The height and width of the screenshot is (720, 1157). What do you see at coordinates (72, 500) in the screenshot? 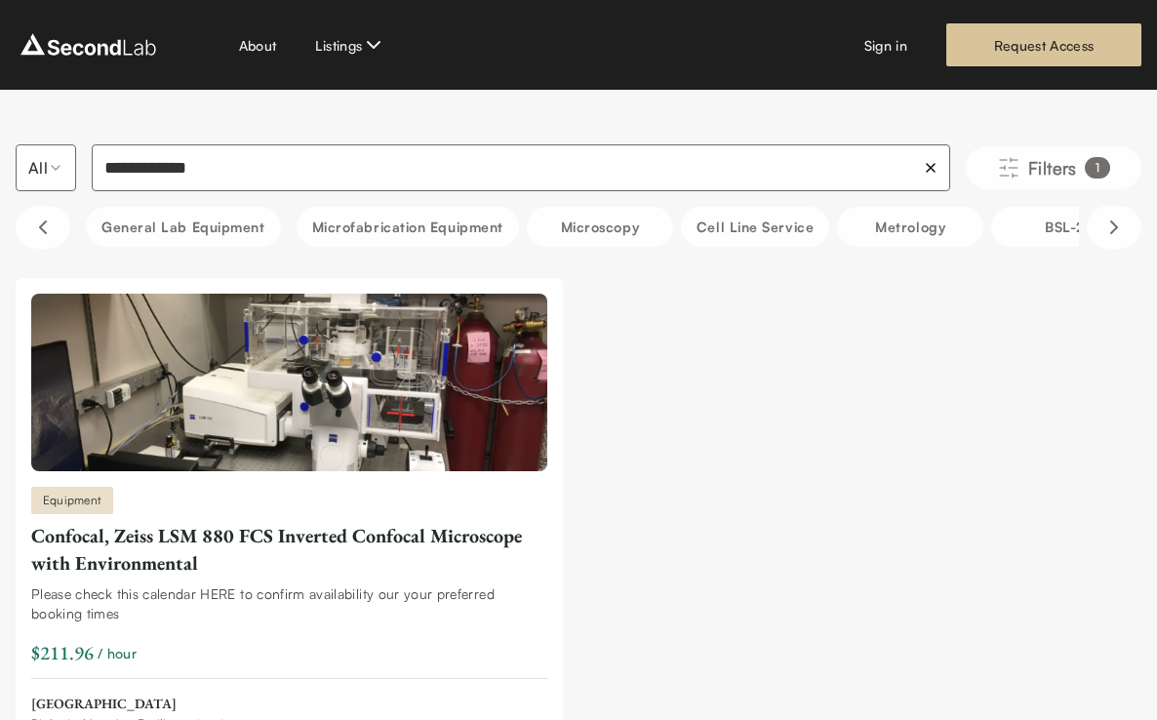
I see `span: Equipment` at bounding box center [72, 500].